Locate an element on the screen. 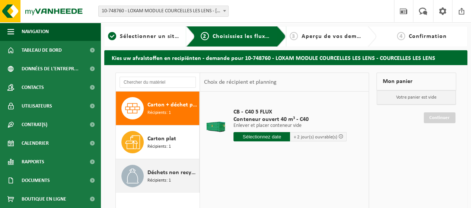 The width and height of the screenshot is (471, 208). span: 4 is located at coordinates (401, 36).